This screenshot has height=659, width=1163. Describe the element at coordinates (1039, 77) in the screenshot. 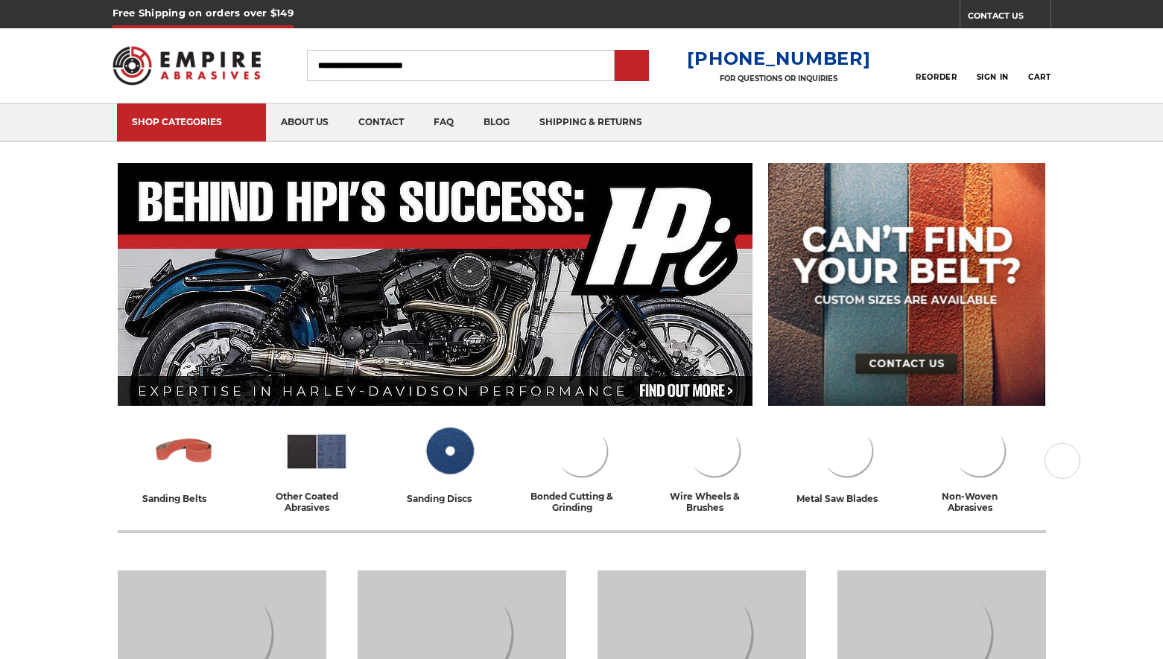

I see `span: Cart` at that location.